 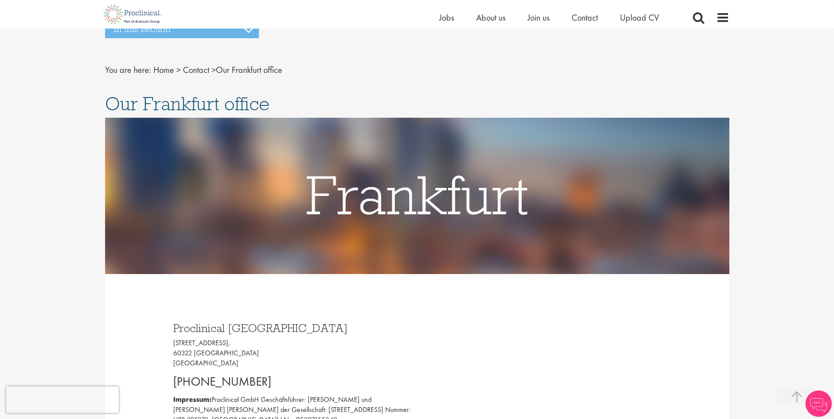 What do you see at coordinates (196, 70) in the screenshot?
I see `a: breadcrumb link to Contact` at bounding box center [196, 70].